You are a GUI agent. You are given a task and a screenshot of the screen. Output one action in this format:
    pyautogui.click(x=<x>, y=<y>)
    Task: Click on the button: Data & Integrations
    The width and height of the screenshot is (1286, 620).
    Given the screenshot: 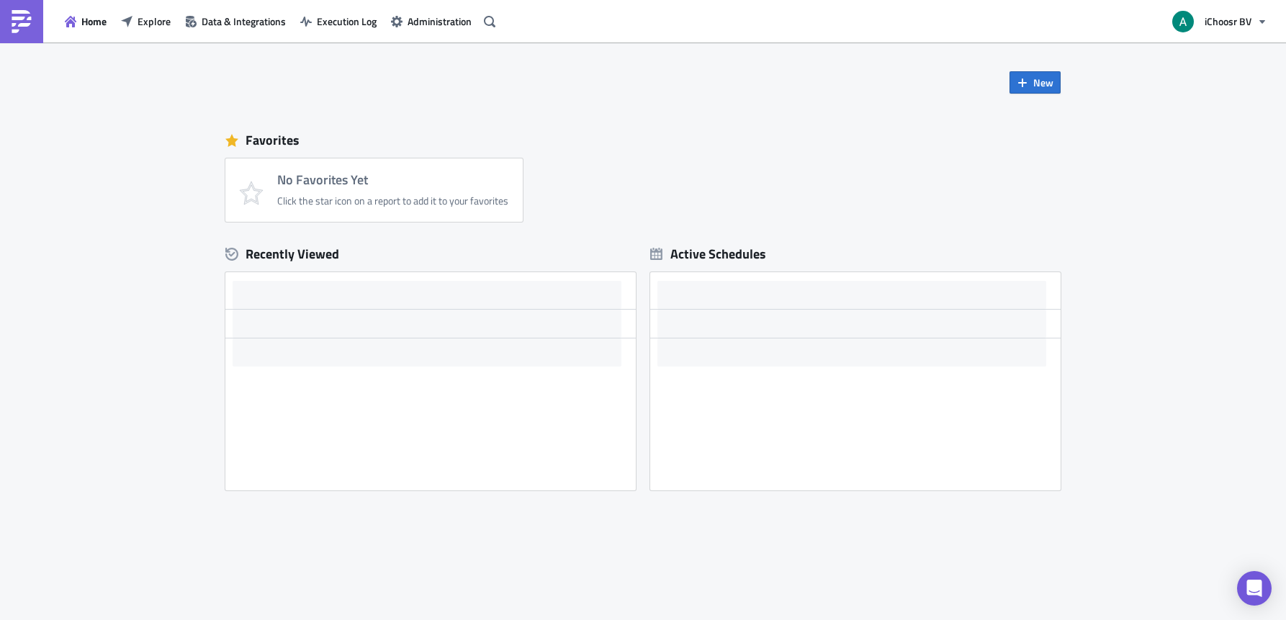 What is the action you would take?
    pyautogui.click(x=236, y=21)
    